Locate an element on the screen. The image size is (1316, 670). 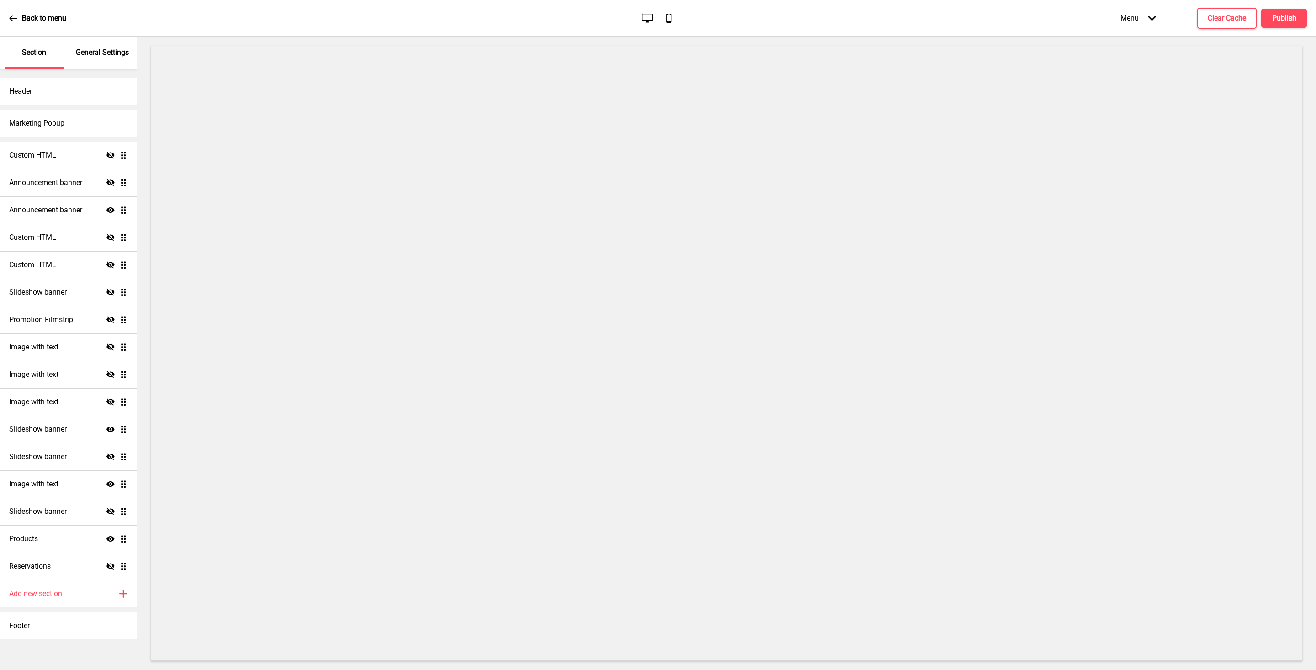
h4: Add new section is located at coordinates (36, 594).